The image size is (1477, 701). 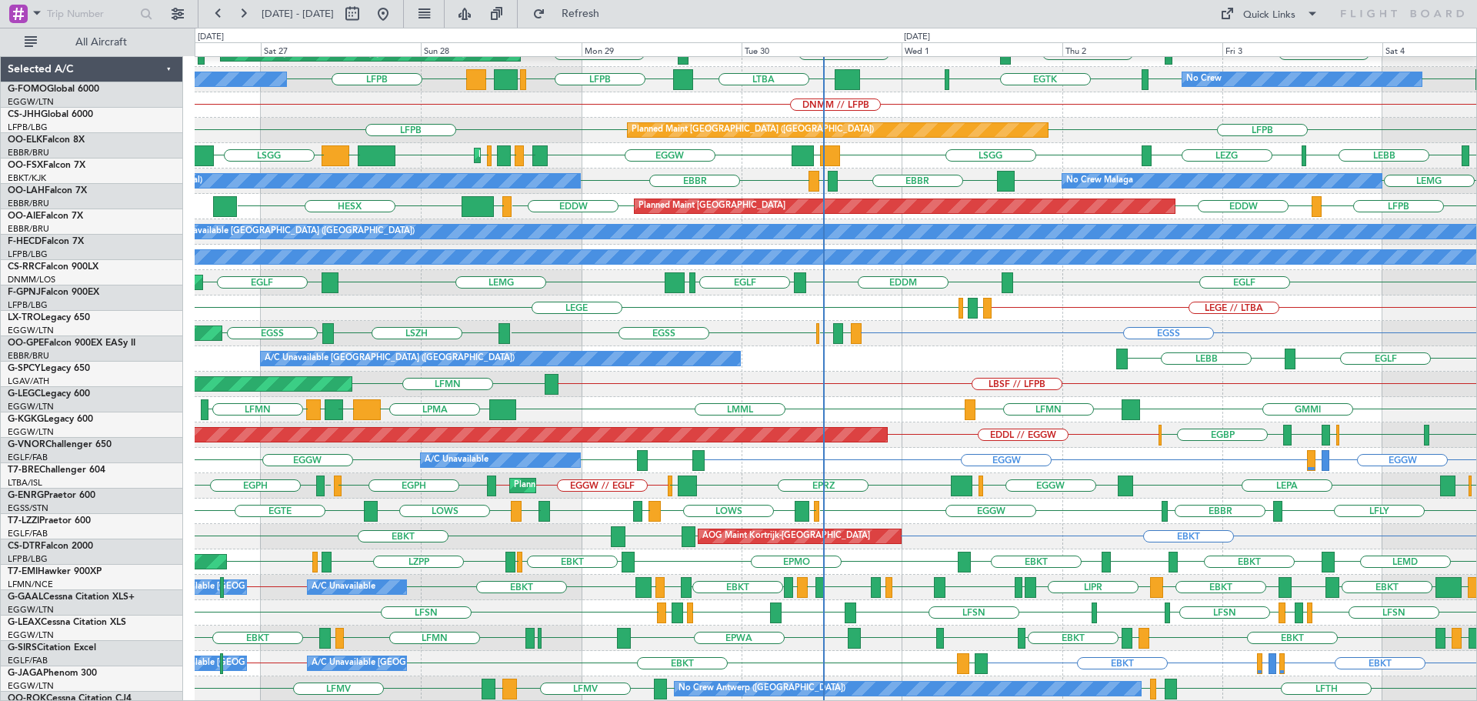 I want to click on a: DNMM/LOS, so click(x=32, y=279).